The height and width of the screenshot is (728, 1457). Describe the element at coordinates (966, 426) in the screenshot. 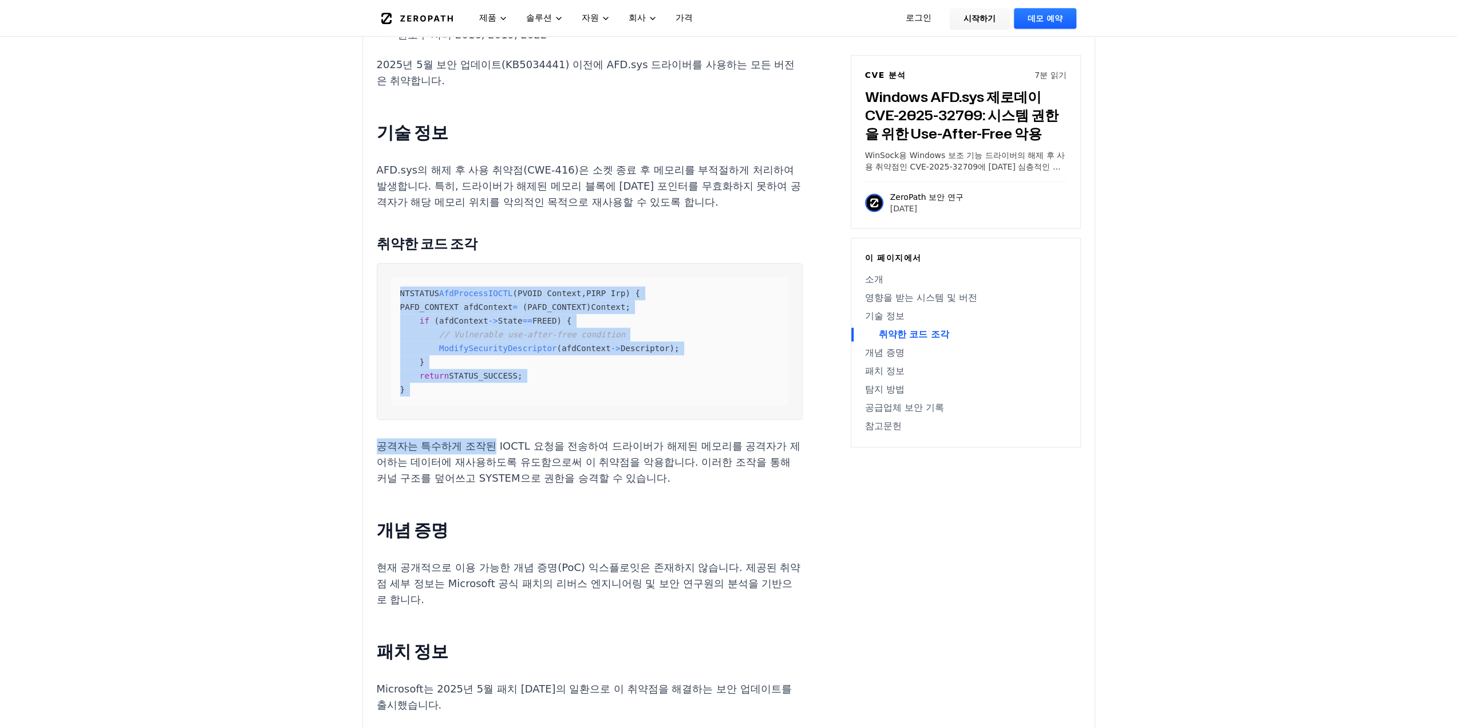

I see `a: 참고문헌` at that location.